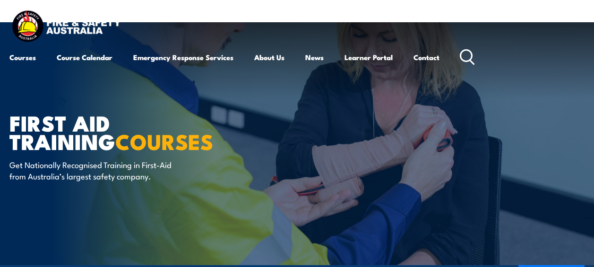 The image size is (594, 267). What do you see at coordinates (314, 57) in the screenshot?
I see `a: News` at bounding box center [314, 57].